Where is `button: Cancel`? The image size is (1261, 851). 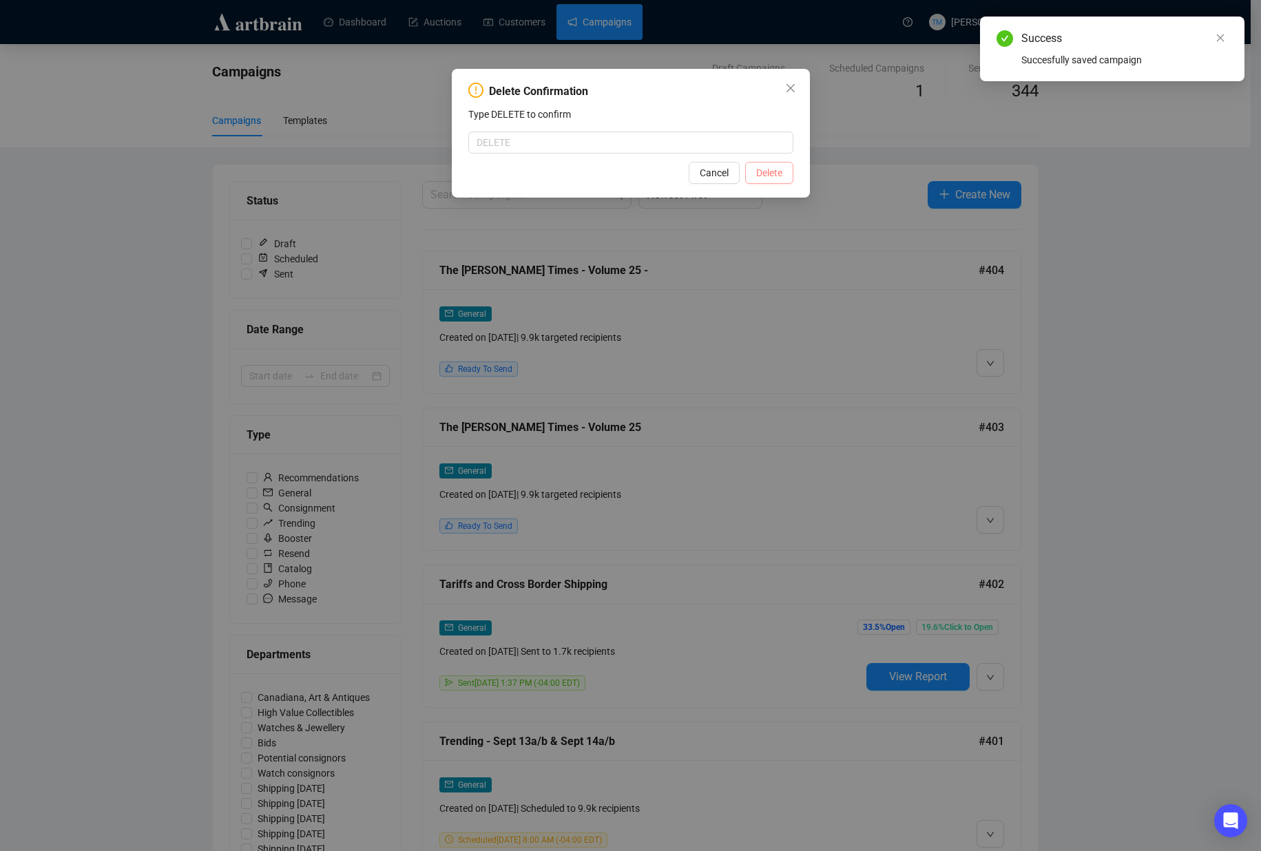
button: Cancel is located at coordinates (714, 173).